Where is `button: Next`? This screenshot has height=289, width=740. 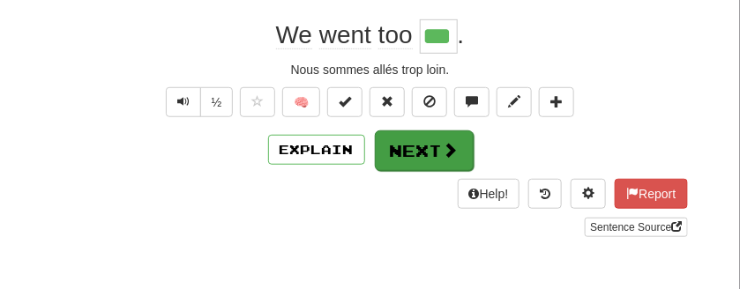 button: Next is located at coordinates (424, 151).